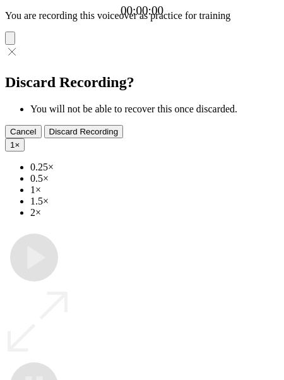  Describe the element at coordinates (155, 190) in the screenshot. I see `li: 1×` at that location.